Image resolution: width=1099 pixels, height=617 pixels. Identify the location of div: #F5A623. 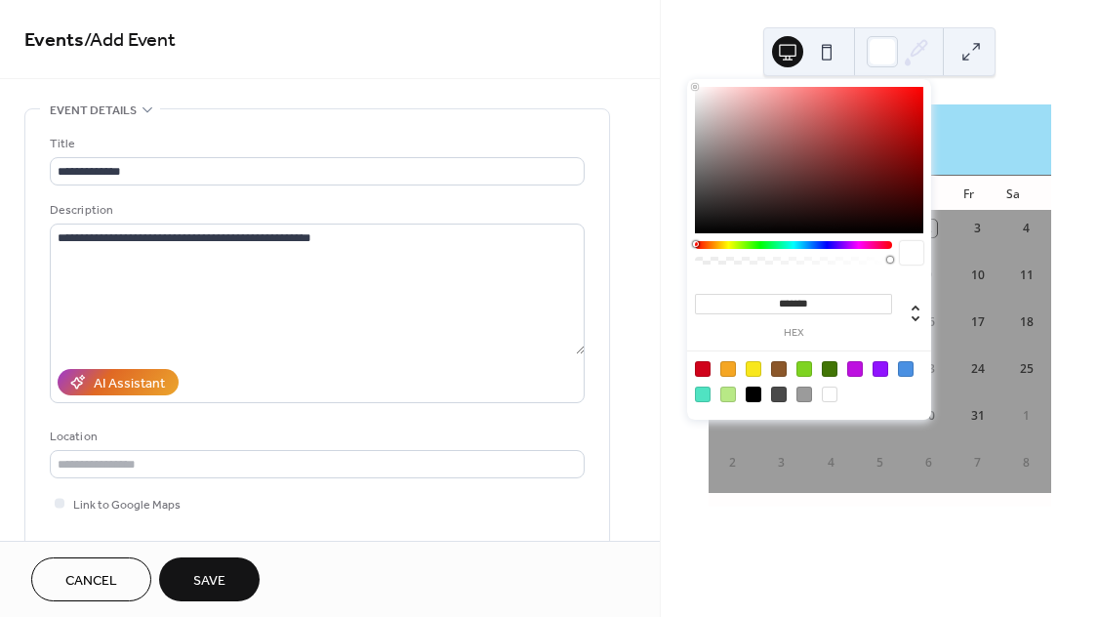
(728, 369).